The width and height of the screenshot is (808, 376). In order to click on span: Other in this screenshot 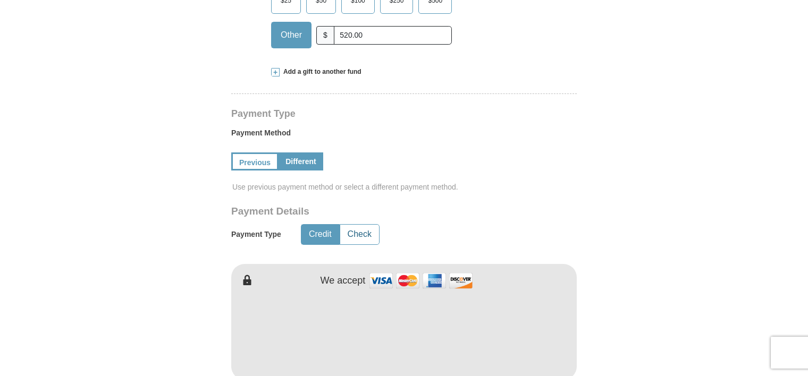, I will do `click(291, 35)`.